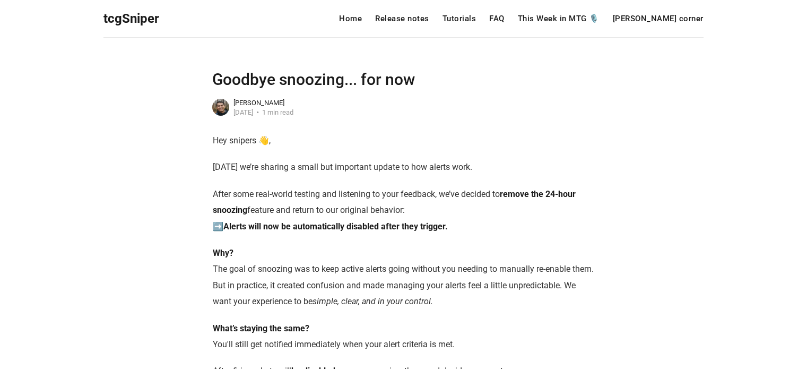 The height and width of the screenshot is (369, 807). Describe the element at coordinates (273, 112) in the screenshot. I see `div: 1 min read` at that location.